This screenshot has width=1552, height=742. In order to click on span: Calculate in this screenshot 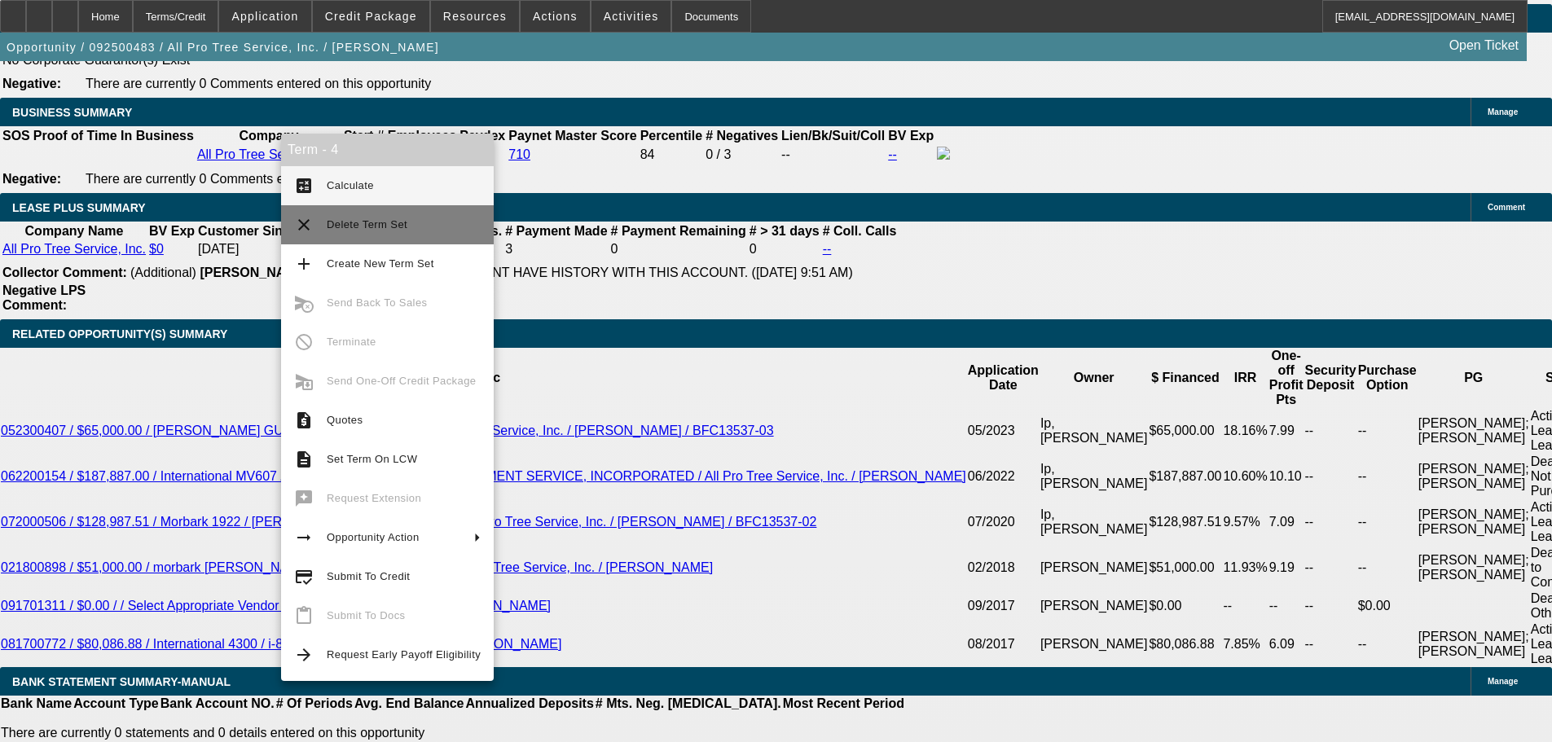, I will do `click(350, 185)`.